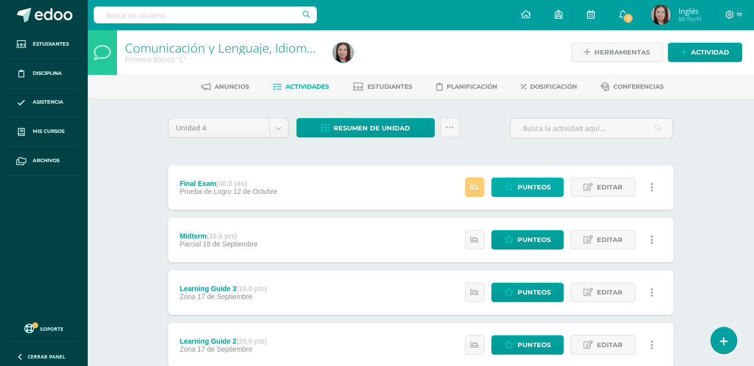  What do you see at coordinates (710, 52) in the screenshot?
I see `span: Actividad` at bounding box center [710, 52].